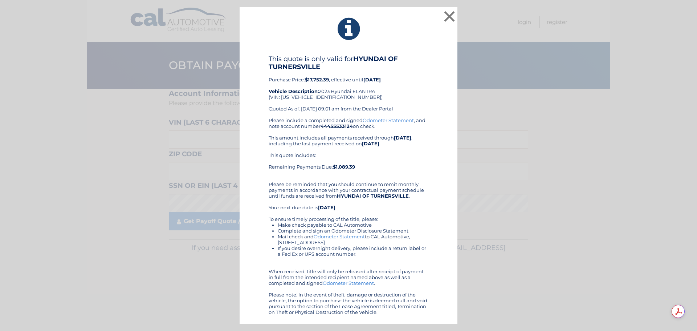 The width and height of the screenshot is (697, 331). I want to click on b: $1,089.39, so click(344, 167).